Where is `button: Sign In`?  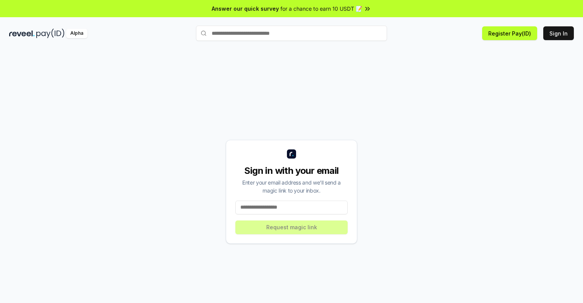 button: Sign In is located at coordinates (559, 33).